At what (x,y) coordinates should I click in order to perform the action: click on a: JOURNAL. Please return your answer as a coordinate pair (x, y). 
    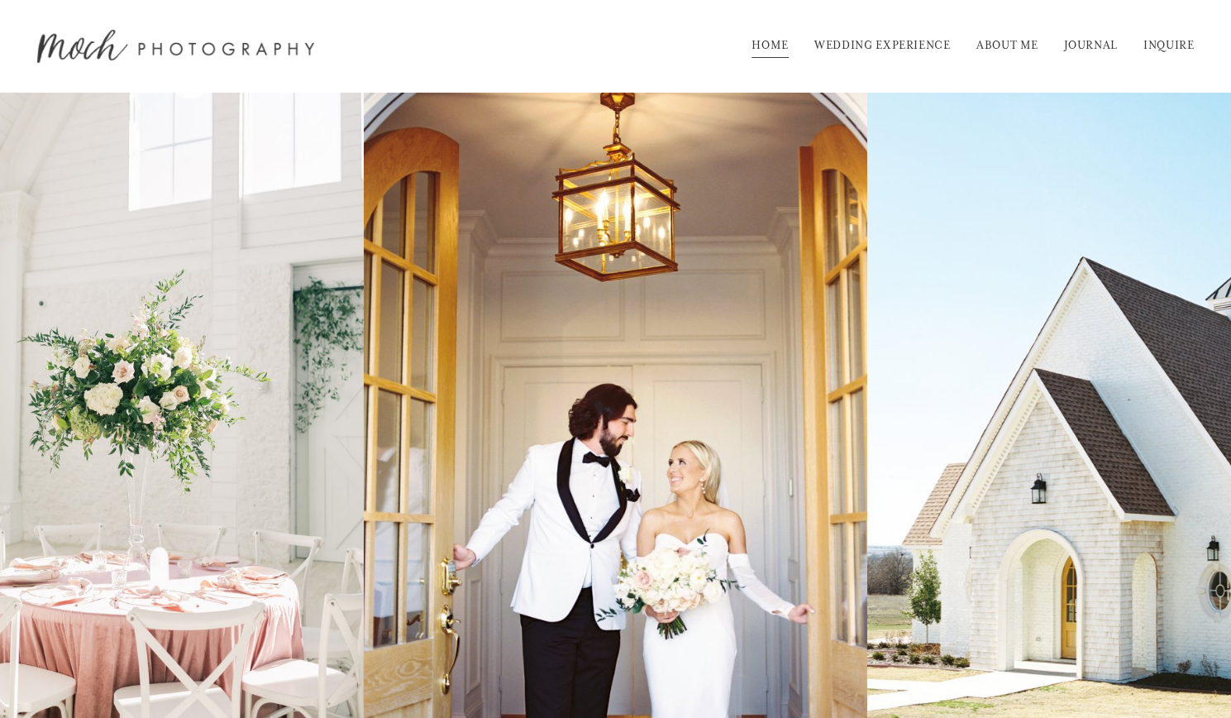
    Looking at the image, I should click on (1090, 46).